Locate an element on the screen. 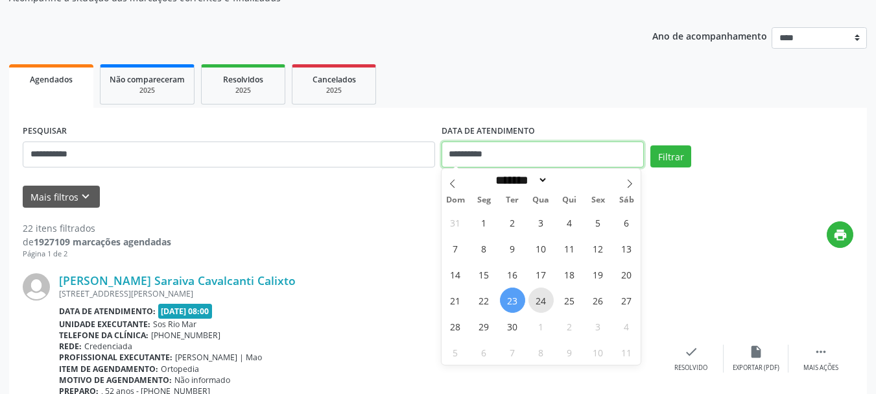 The height and width of the screenshot is (394, 876). span: Setembro 30, 2025 is located at coordinates (512, 325).